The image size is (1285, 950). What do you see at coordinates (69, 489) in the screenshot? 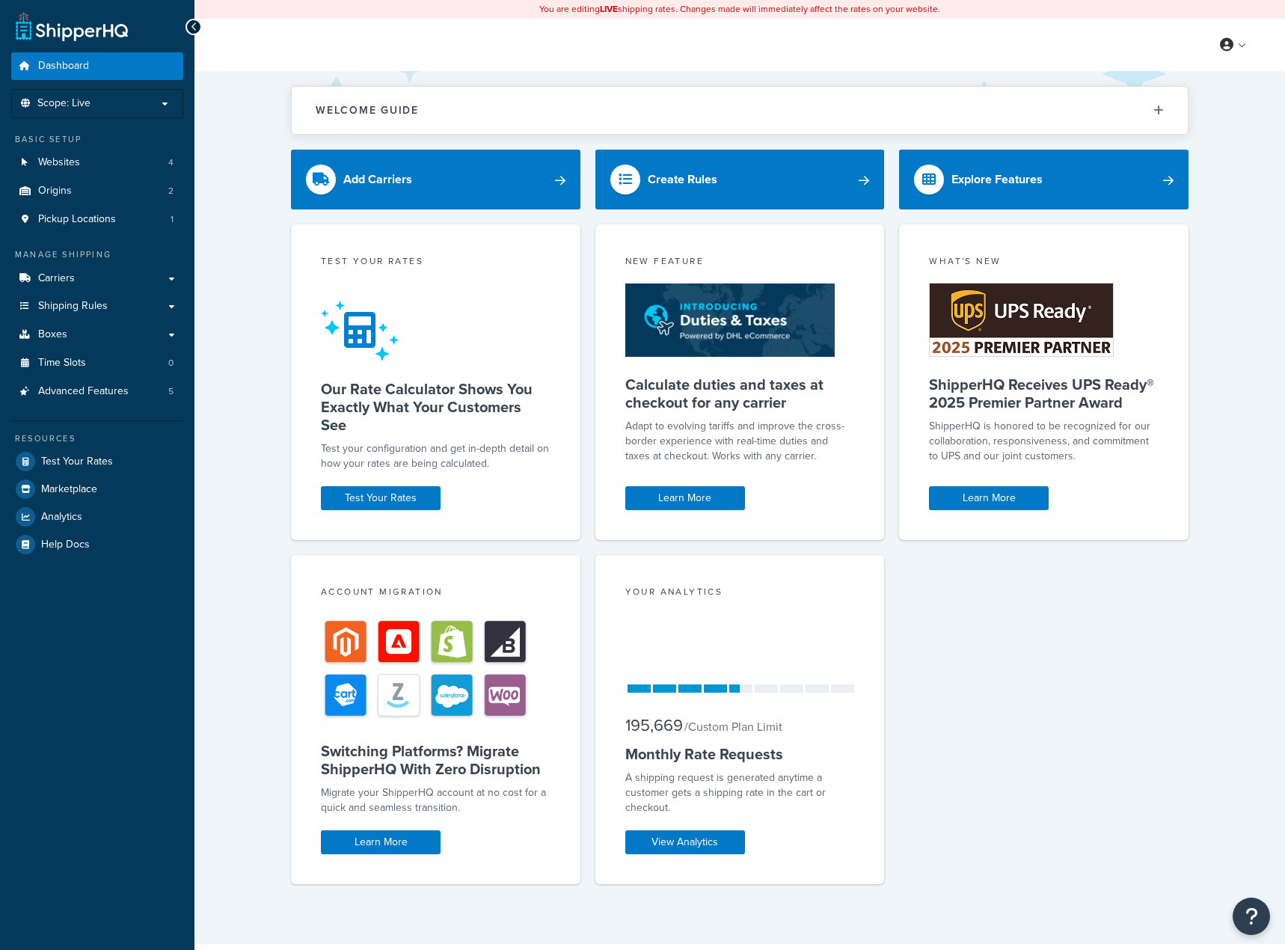
I see `span: Marketplace` at bounding box center [69, 489].